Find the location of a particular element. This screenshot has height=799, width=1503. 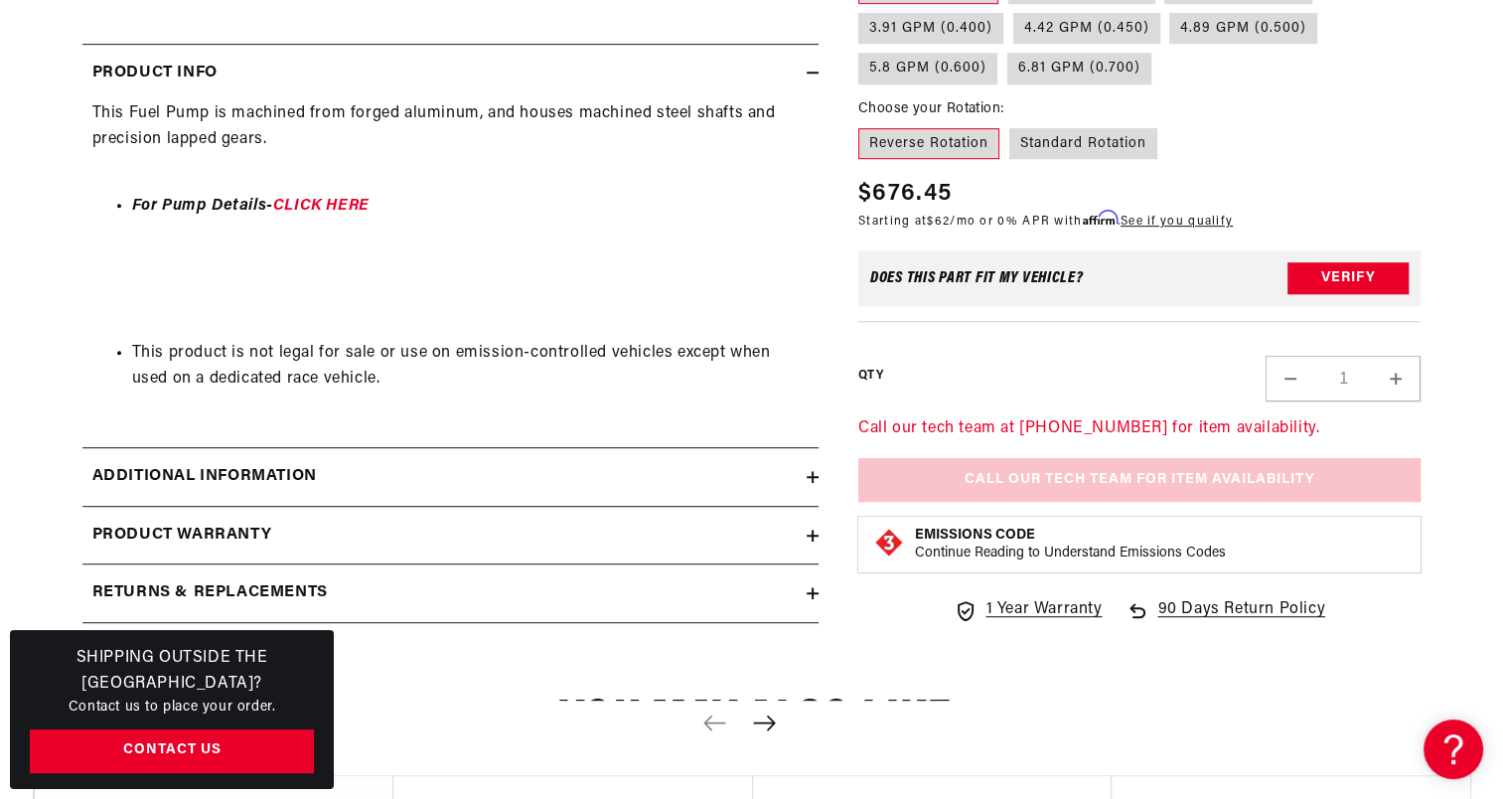

li: This product is not legal for sale or use on emission-controlled vehicles except when used on a d... is located at coordinates (470, 366).